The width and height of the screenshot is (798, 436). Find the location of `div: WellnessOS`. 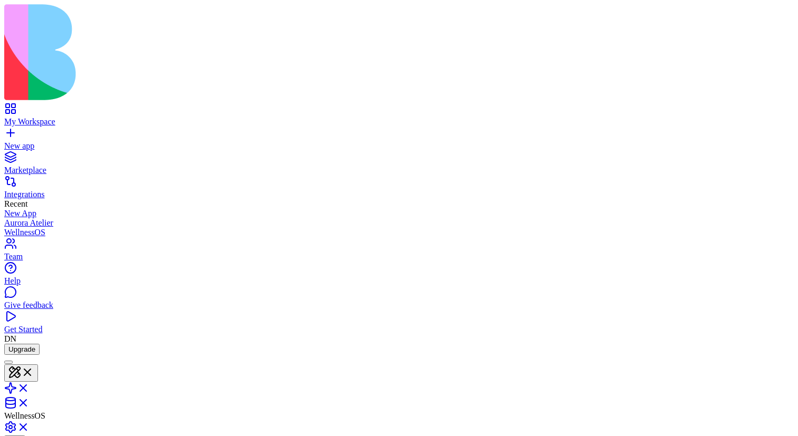

div: WellnessOS is located at coordinates (399, 233).